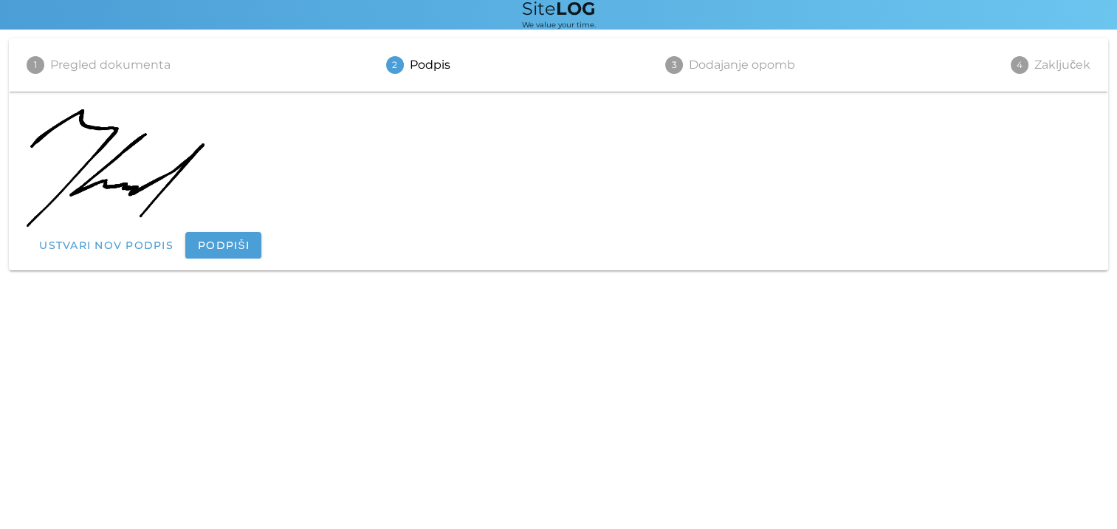 The height and width of the screenshot is (529, 1117). What do you see at coordinates (674, 65) in the screenshot?
I see `span: 3` at bounding box center [674, 65].